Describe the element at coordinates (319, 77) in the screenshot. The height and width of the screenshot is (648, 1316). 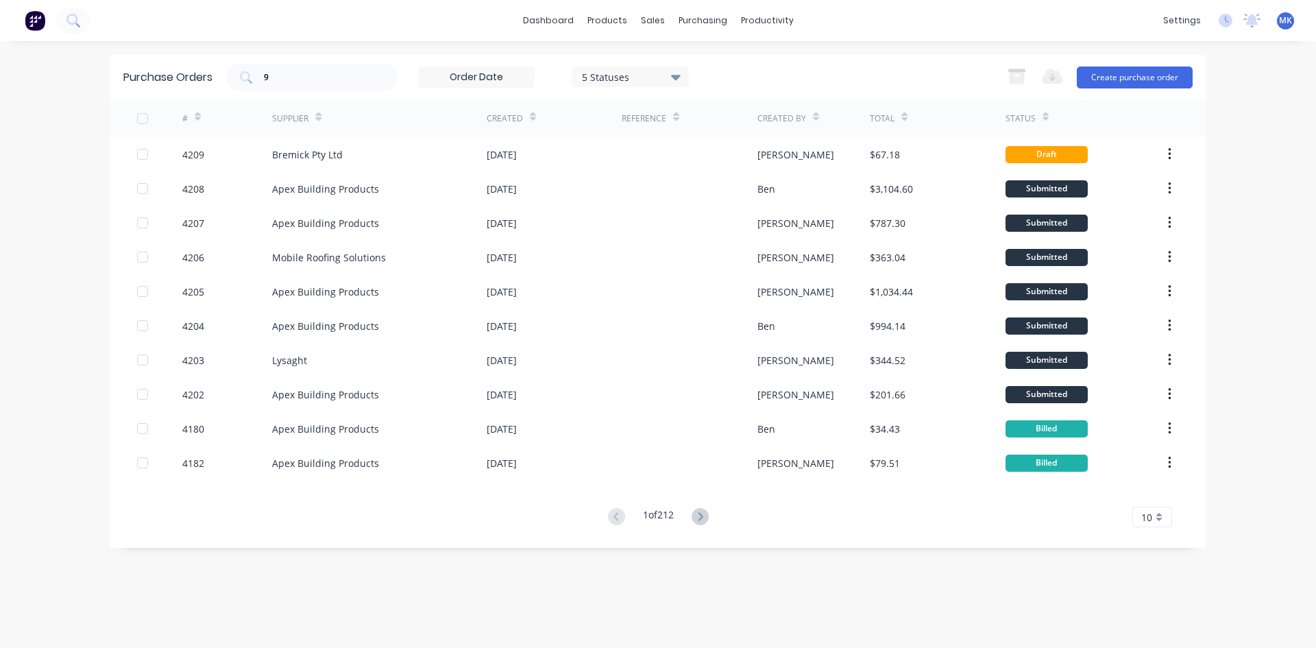
I see `input: Search purchase orders...` at that location.